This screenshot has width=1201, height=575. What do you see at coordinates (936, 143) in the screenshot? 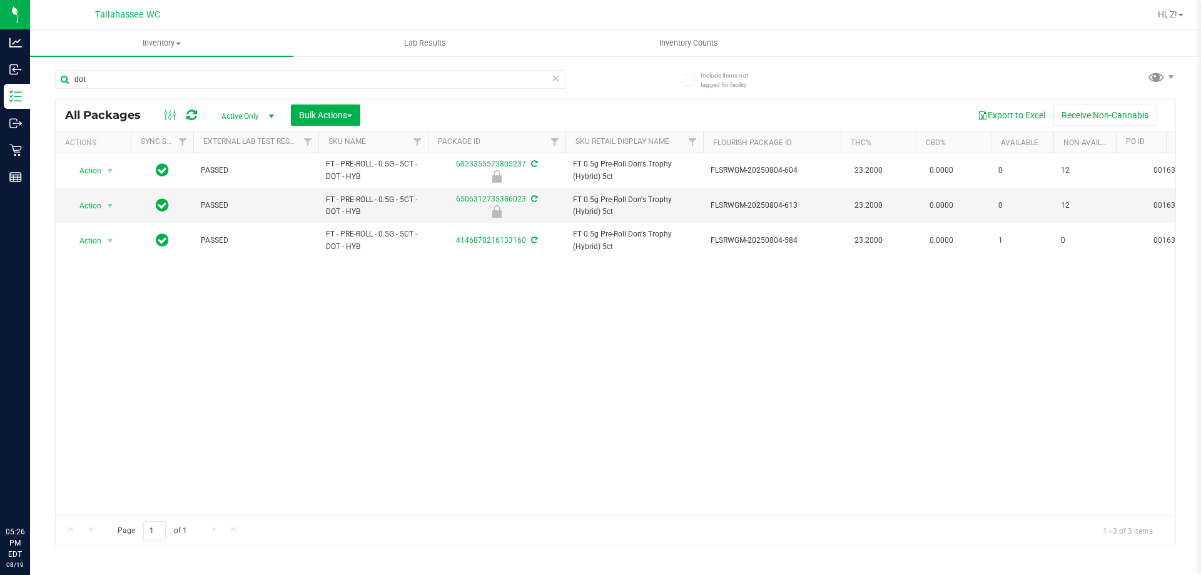
I see `a: CBD%` at bounding box center [936, 143].